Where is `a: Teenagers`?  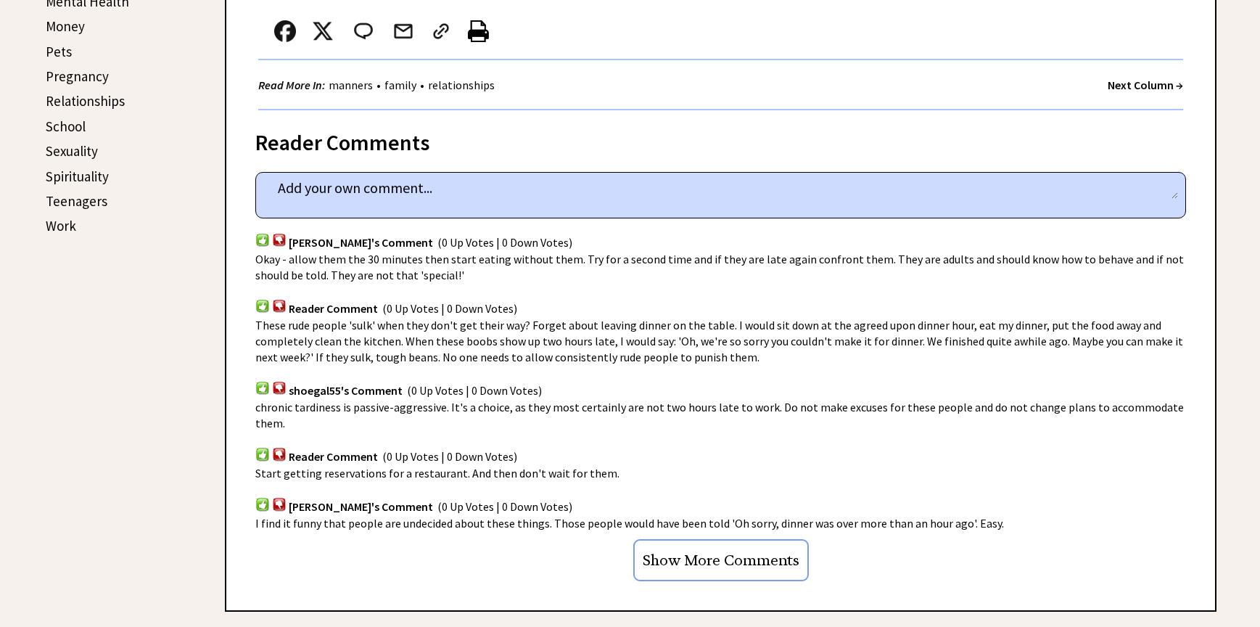 a: Teenagers is located at coordinates (76, 201).